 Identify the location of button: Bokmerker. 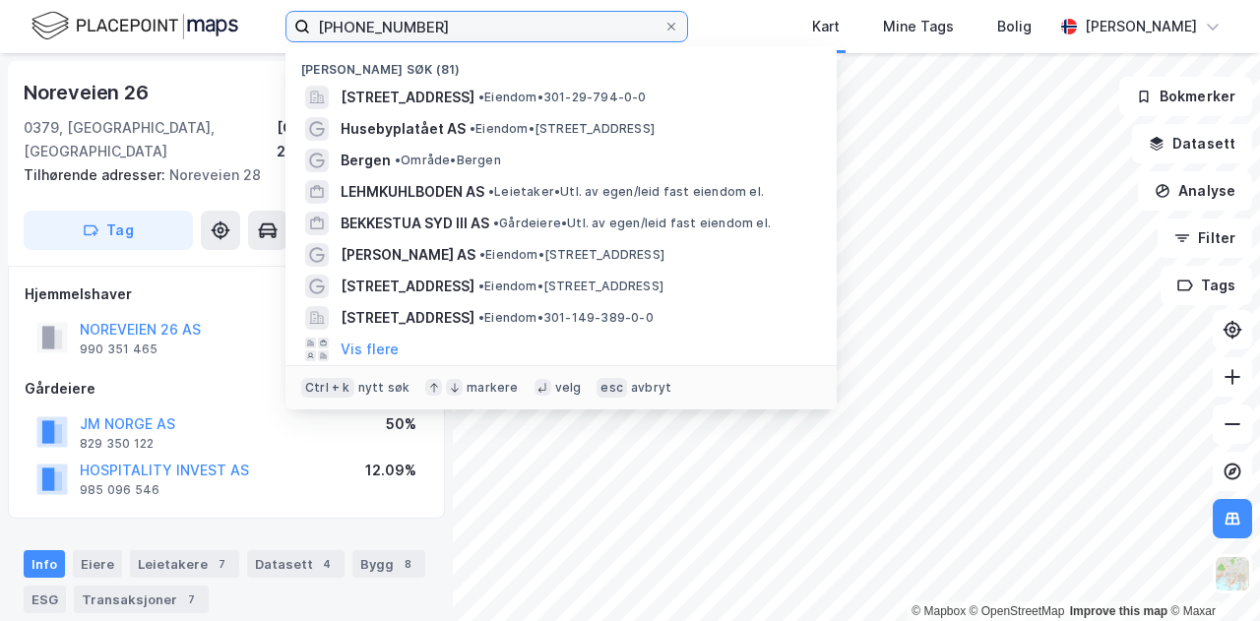
(1185, 96).